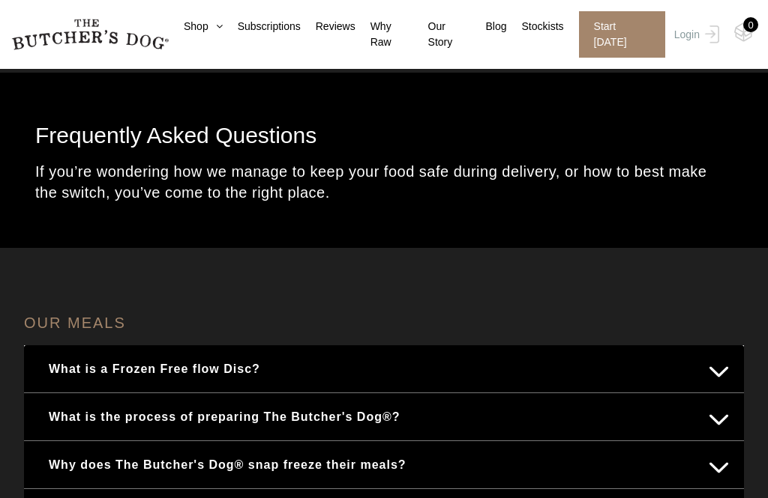  I want to click on a: Subscriptions, so click(262, 26).